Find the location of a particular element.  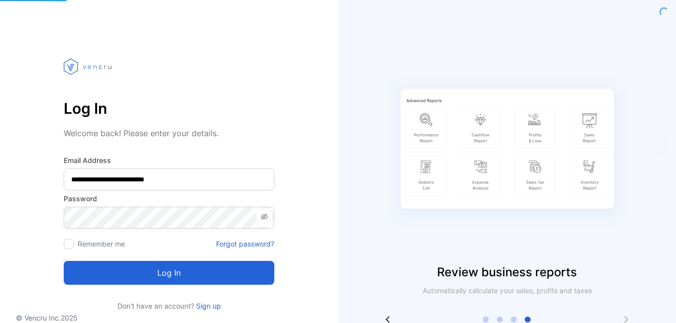

p: Log In is located at coordinates (169, 108).